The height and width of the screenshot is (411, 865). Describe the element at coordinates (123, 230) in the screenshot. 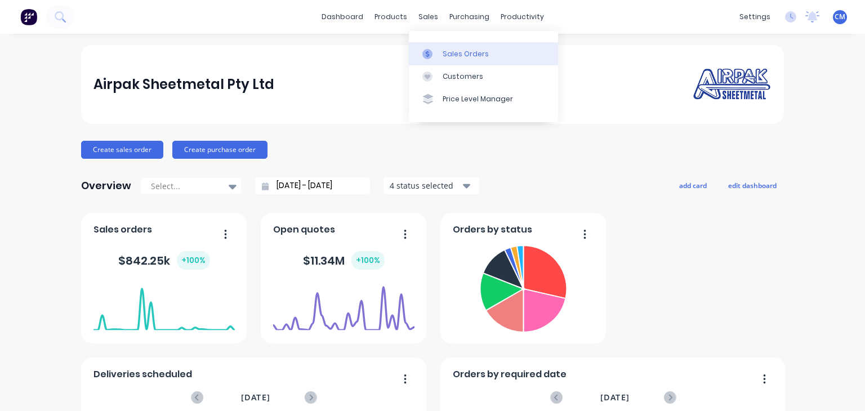

I see `span: Sales orders` at that location.